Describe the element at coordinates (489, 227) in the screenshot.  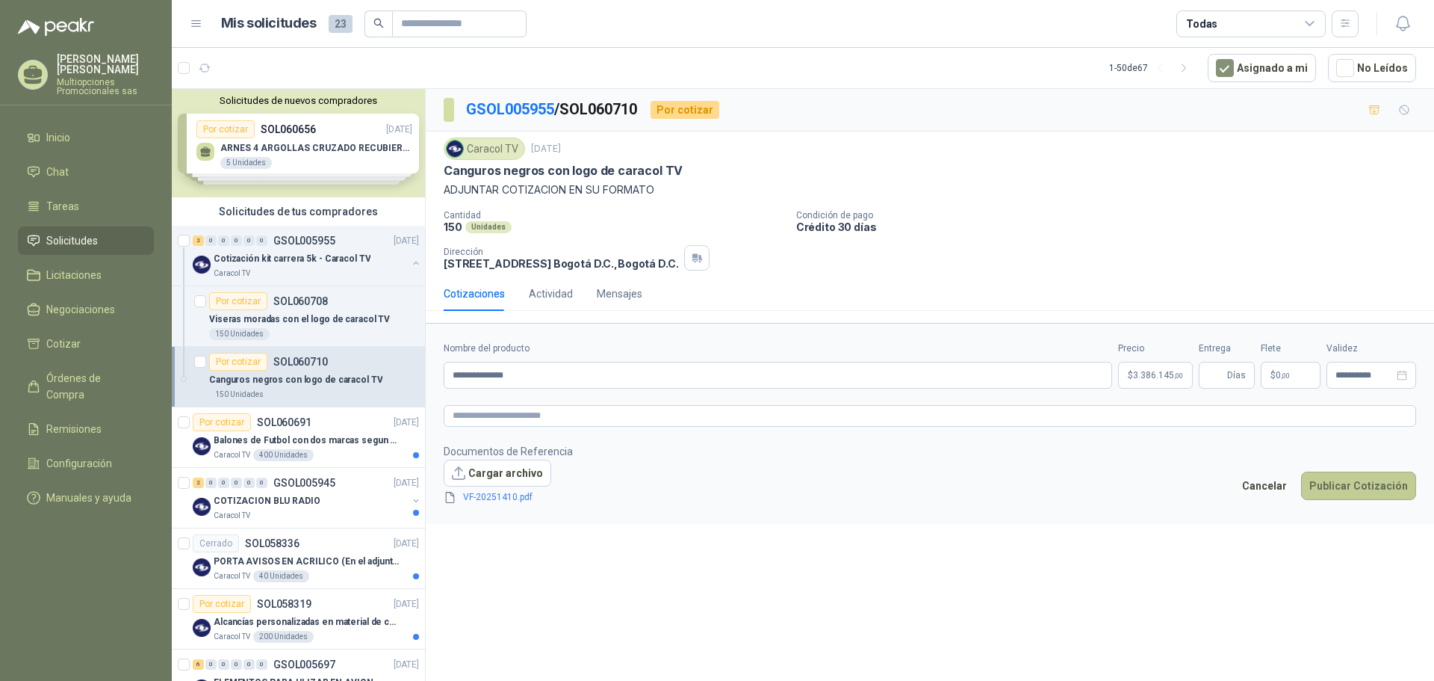
I see `div: Unidades` at that location.